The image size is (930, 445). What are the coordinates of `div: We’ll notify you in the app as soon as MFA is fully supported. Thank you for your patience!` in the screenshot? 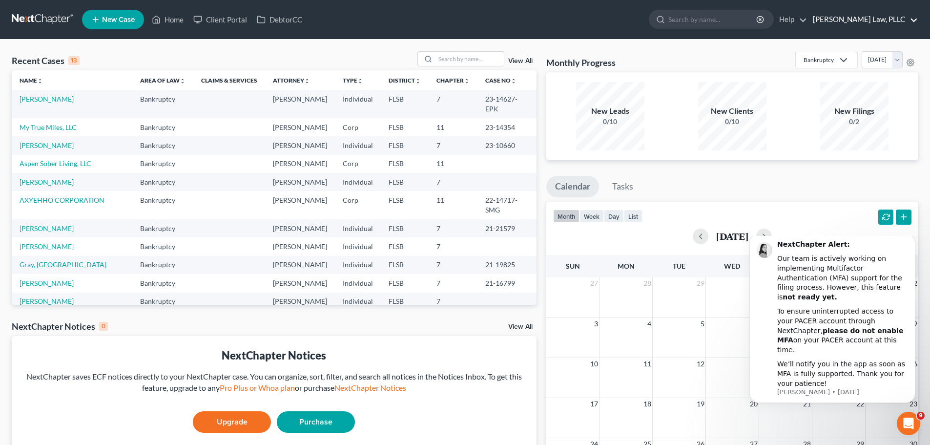 It's located at (108, 138).